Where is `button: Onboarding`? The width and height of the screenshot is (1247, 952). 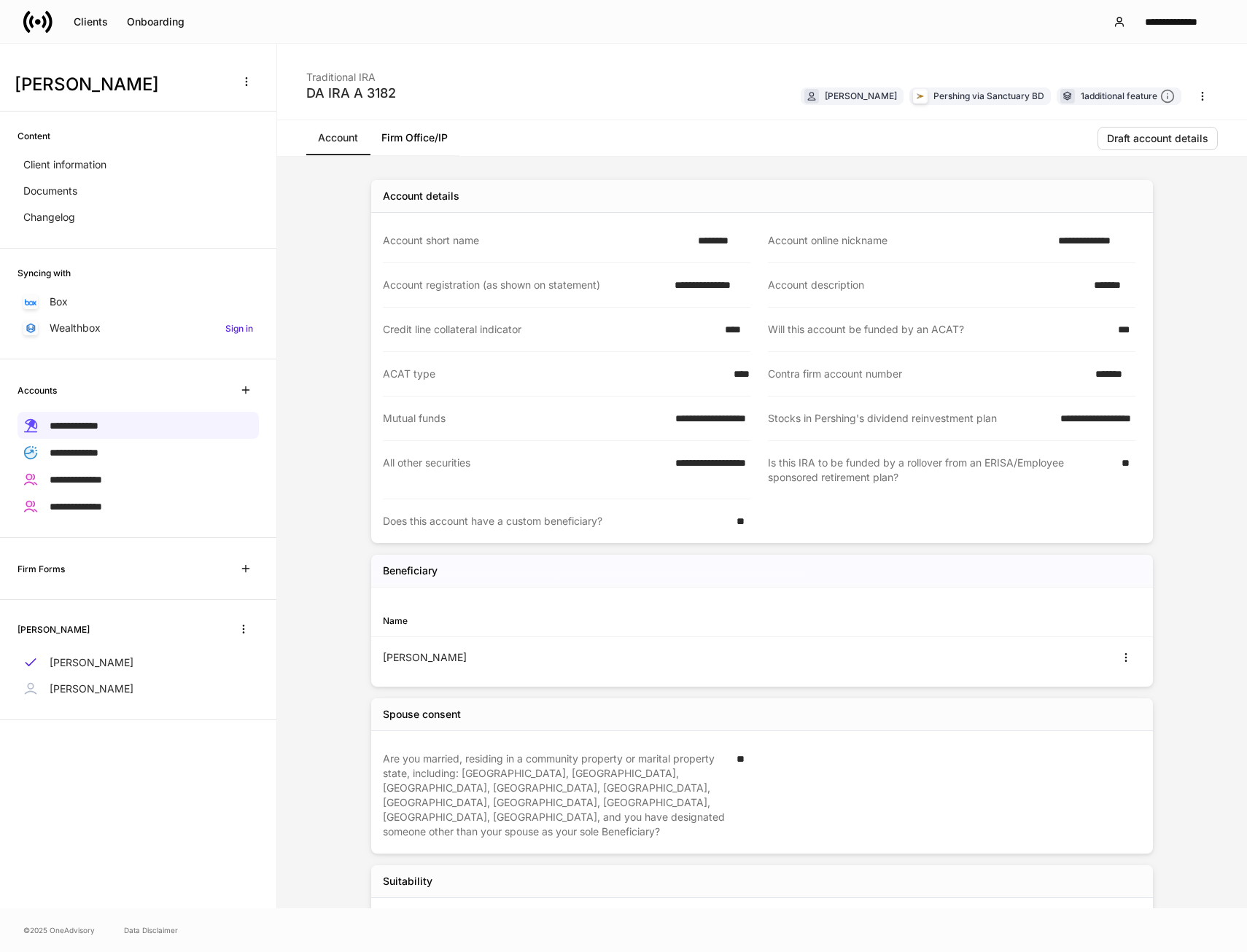
button: Onboarding is located at coordinates (155, 22).